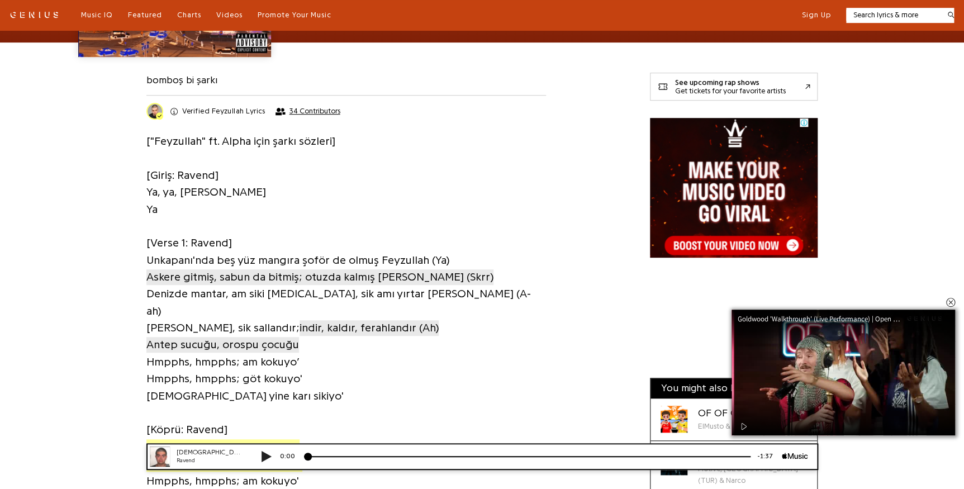  I want to click on span: Hmpphs, hmpphs; am kokuyo’ Hmpphs, hmpphs; göt kokuyo', so click(224, 456).